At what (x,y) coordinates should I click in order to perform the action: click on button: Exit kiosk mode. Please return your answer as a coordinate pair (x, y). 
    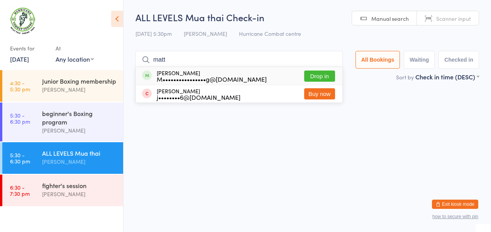
    Looking at the image, I should click on (455, 205).